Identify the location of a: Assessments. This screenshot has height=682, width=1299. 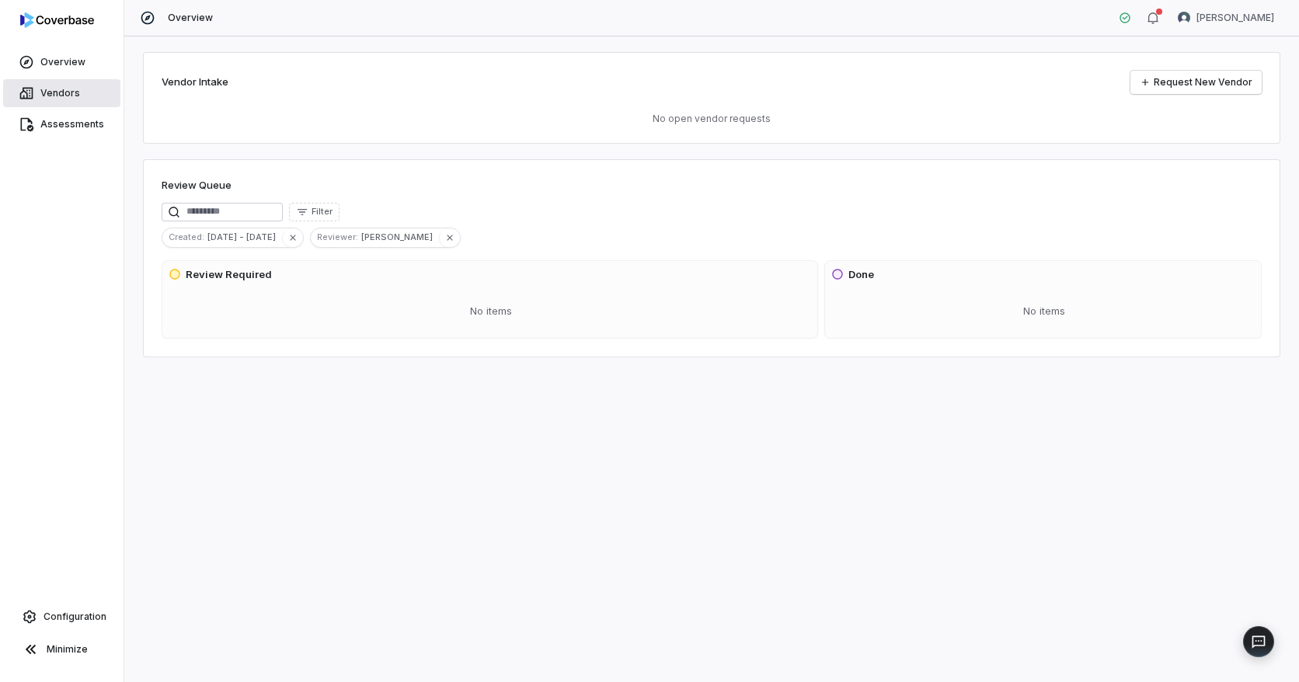
(61, 124).